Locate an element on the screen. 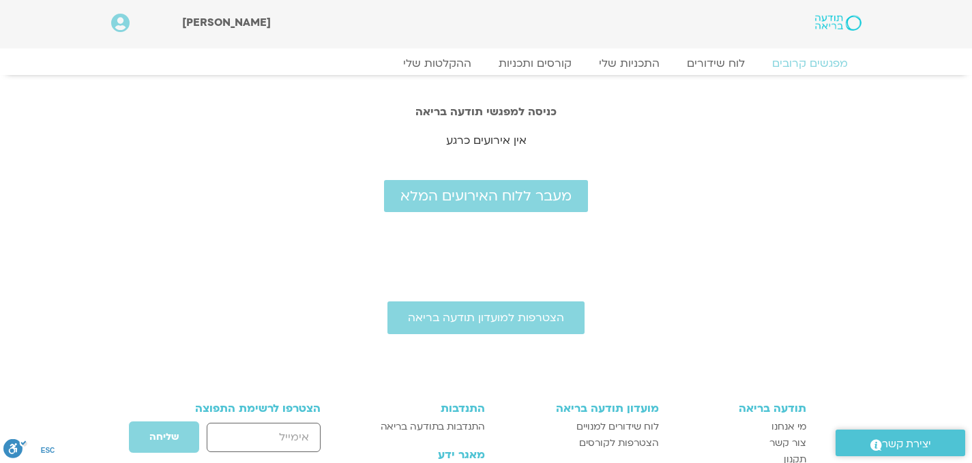 The width and height of the screenshot is (972, 463). span: יצירת קשר is located at coordinates (907, 444).